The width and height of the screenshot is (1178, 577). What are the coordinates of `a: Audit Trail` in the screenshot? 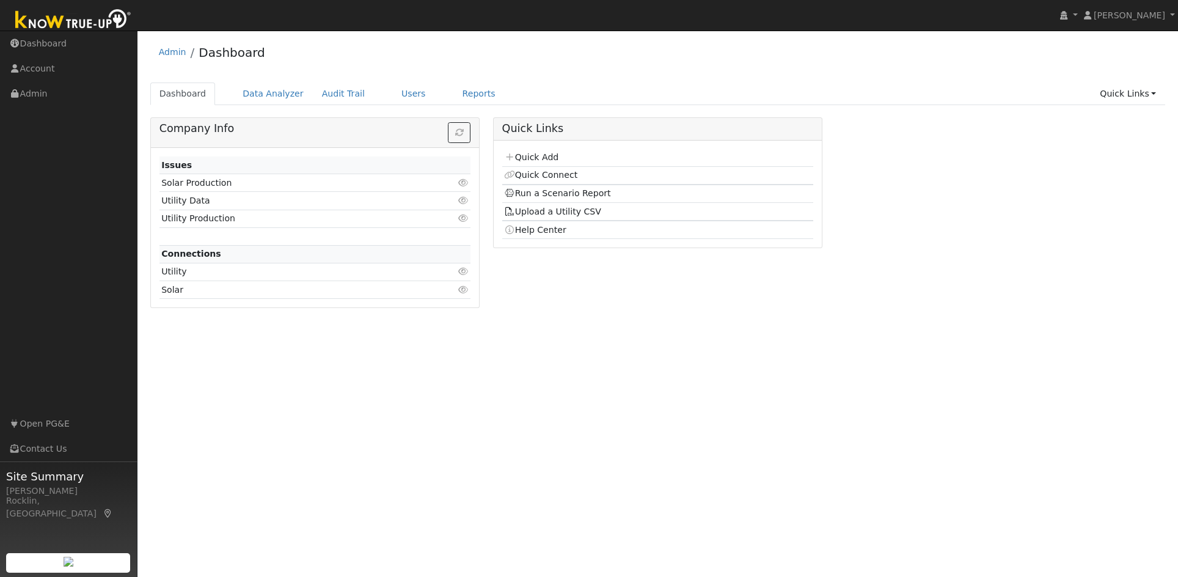 It's located at (343, 93).